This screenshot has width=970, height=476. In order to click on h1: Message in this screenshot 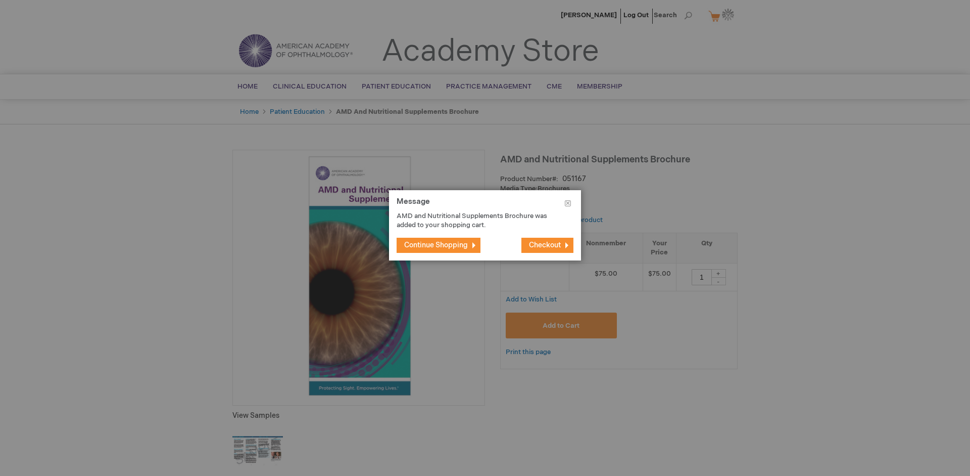, I will do `click(485, 204)`.